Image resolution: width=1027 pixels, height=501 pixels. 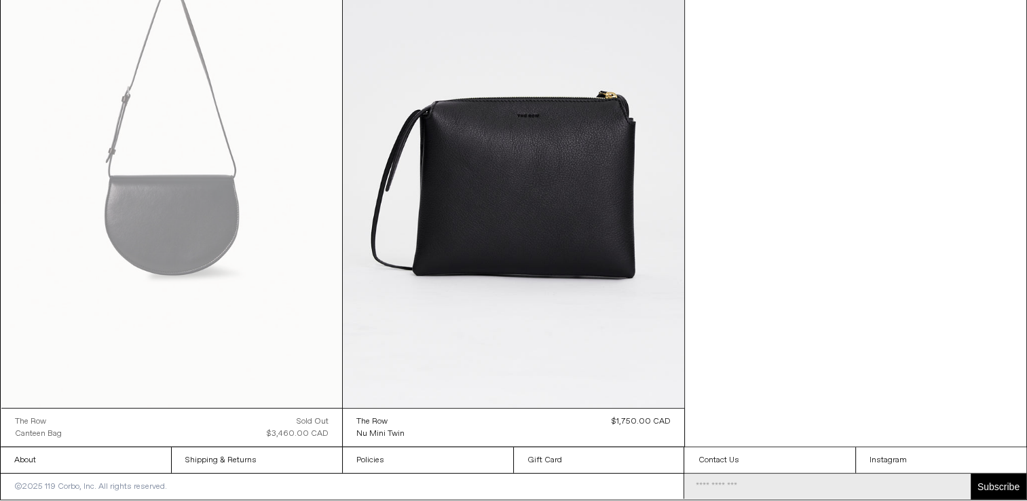 What do you see at coordinates (998, 487) in the screenshot?
I see `button: Subscribe` at bounding box center [998, 487].